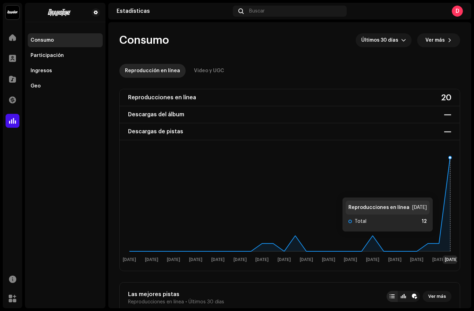  Describe the element at coordinates (42, 40) in the screenshot. I see `div: Consumo` at that location.